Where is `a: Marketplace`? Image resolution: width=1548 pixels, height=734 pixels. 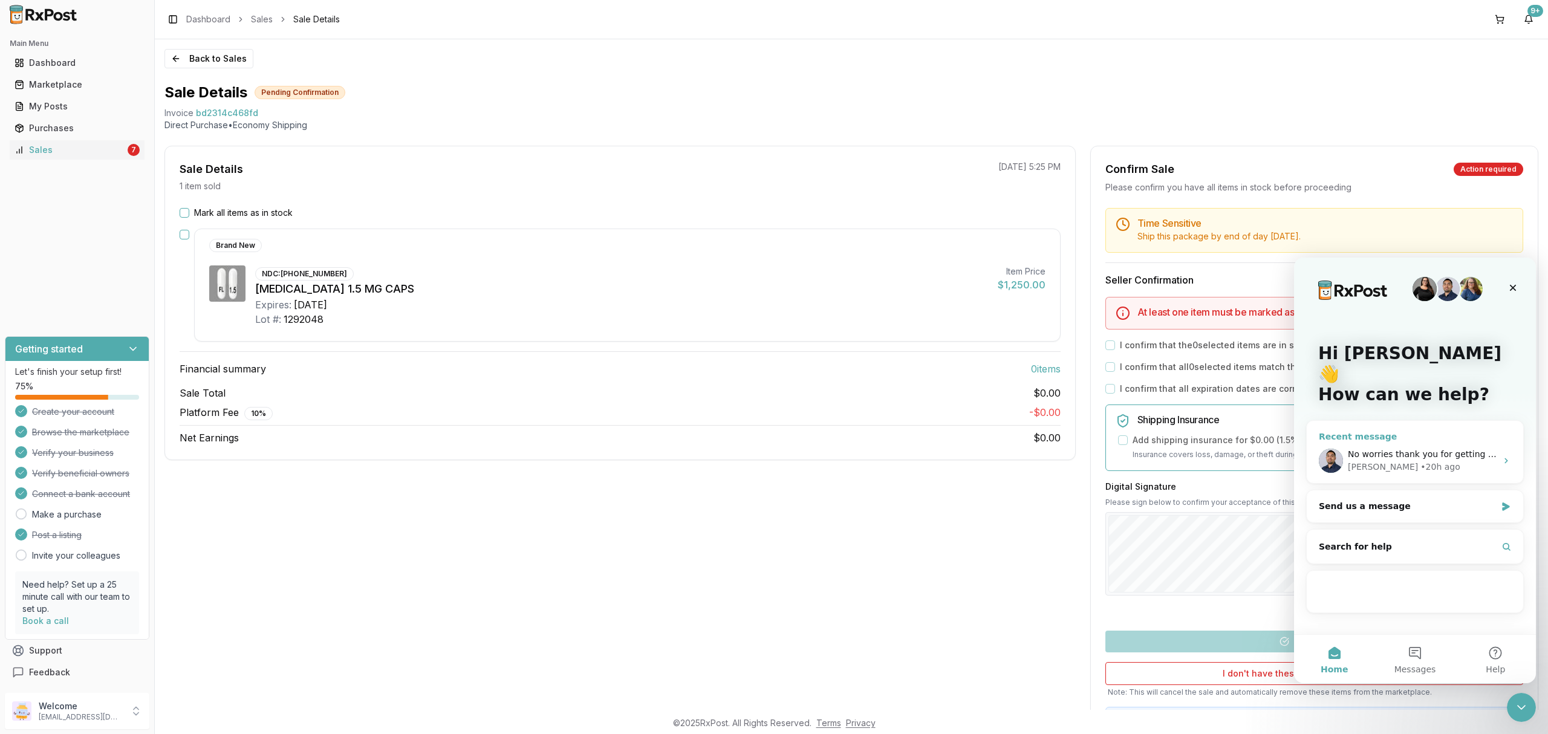
a: Marketplace is located at coordinates (77, 85).